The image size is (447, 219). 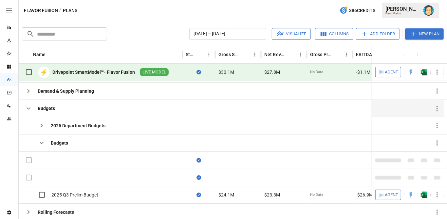 I want to click on div: Drivepoint SmartModel™- Flavor Fusion, so click(x=94, y=72).